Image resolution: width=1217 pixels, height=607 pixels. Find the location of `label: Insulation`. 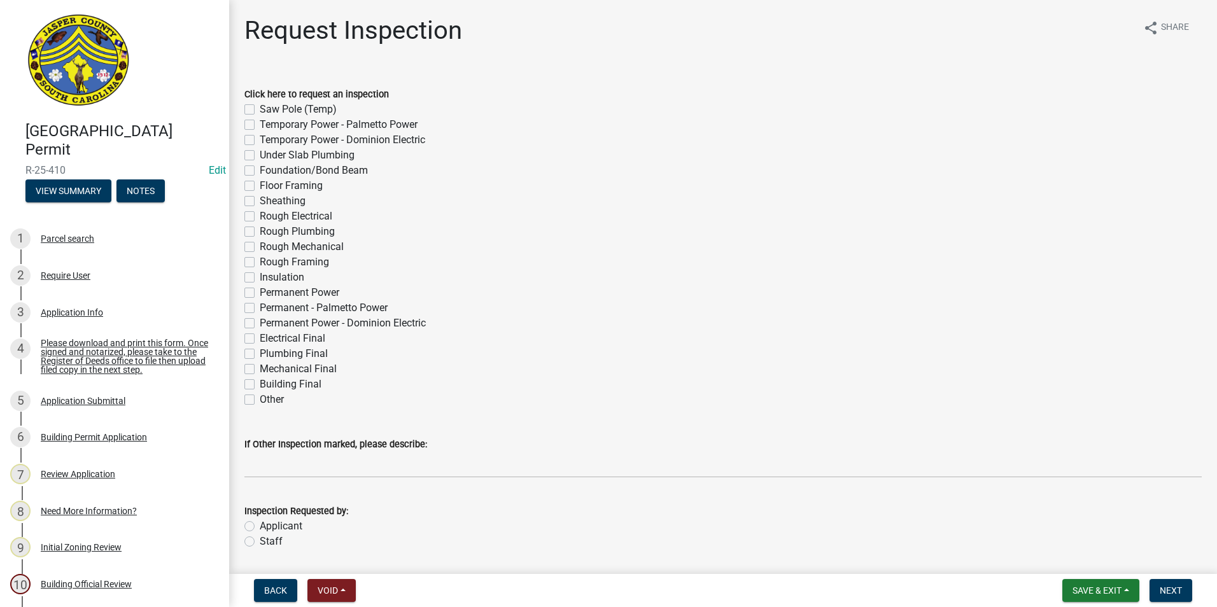

label: Insulation is located at coordinates (282, 277).